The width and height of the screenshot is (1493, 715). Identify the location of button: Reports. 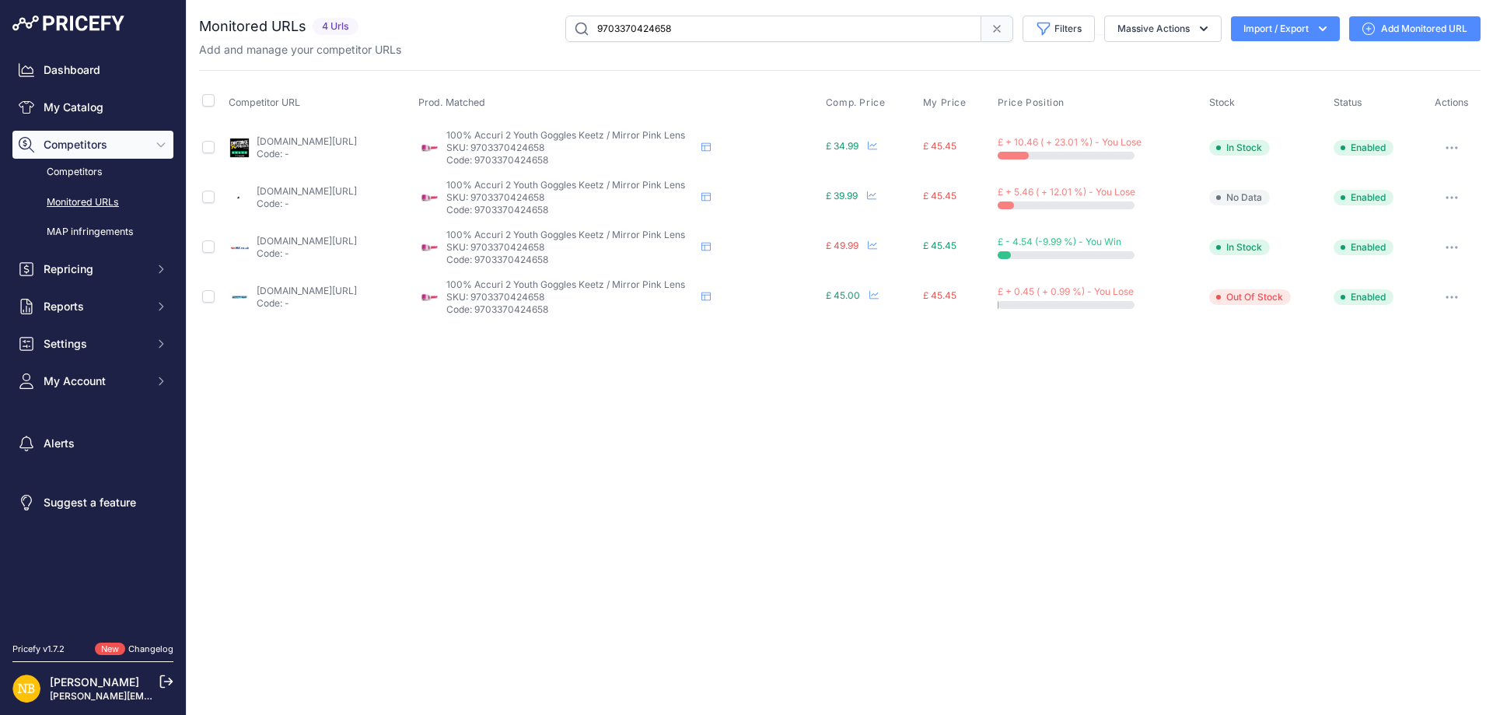
(93, 306).